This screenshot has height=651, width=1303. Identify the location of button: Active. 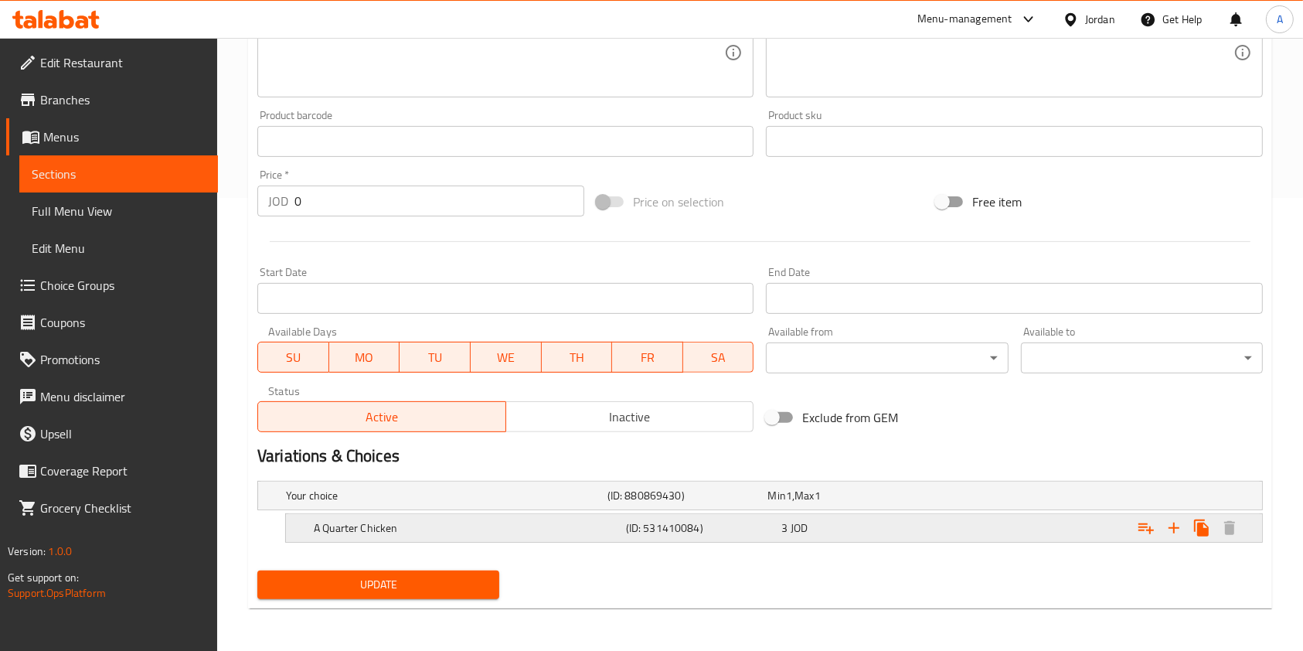
(382, 416).